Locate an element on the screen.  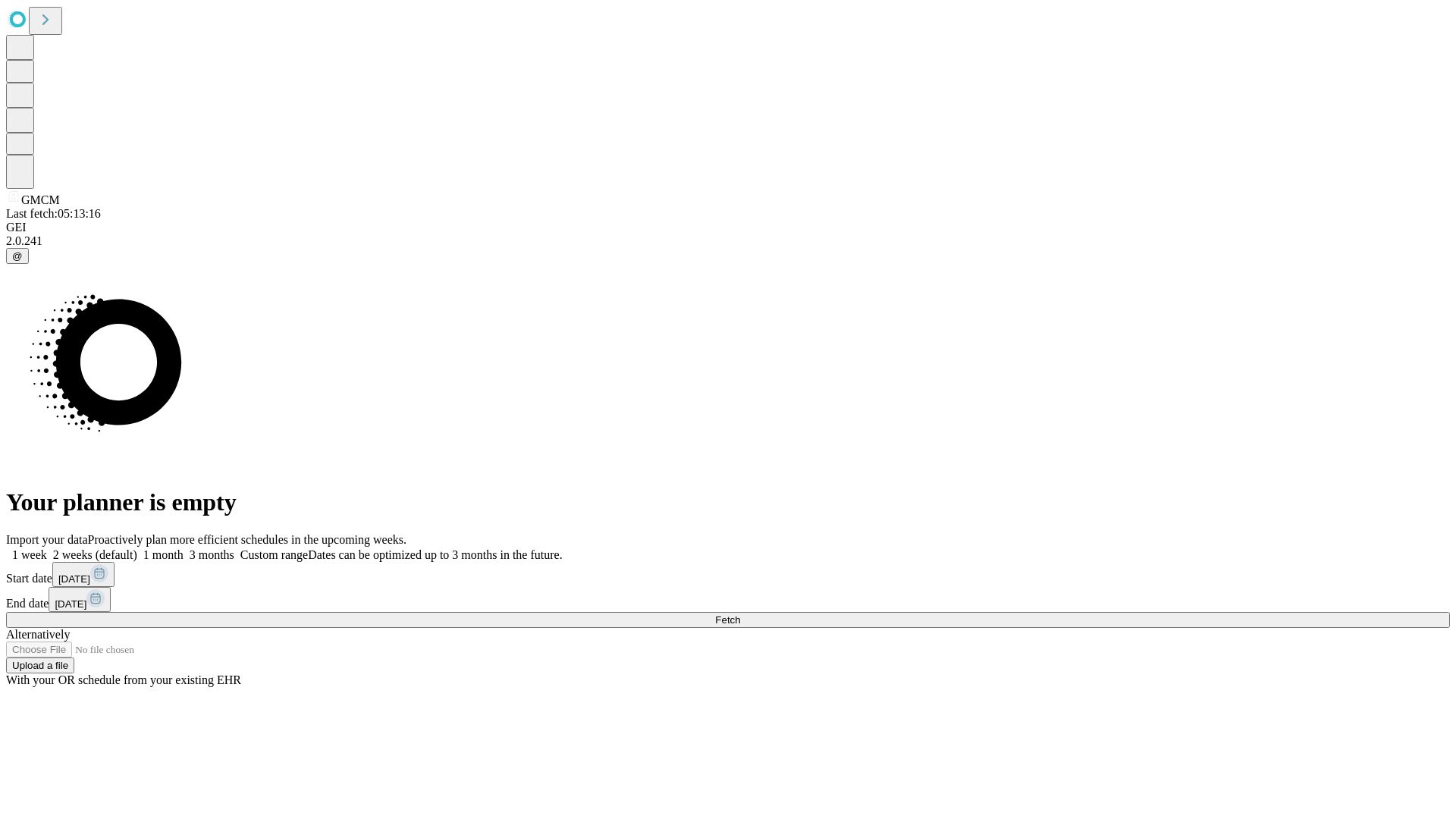
div: 2.0.241 is located at coordinates (728, 241).